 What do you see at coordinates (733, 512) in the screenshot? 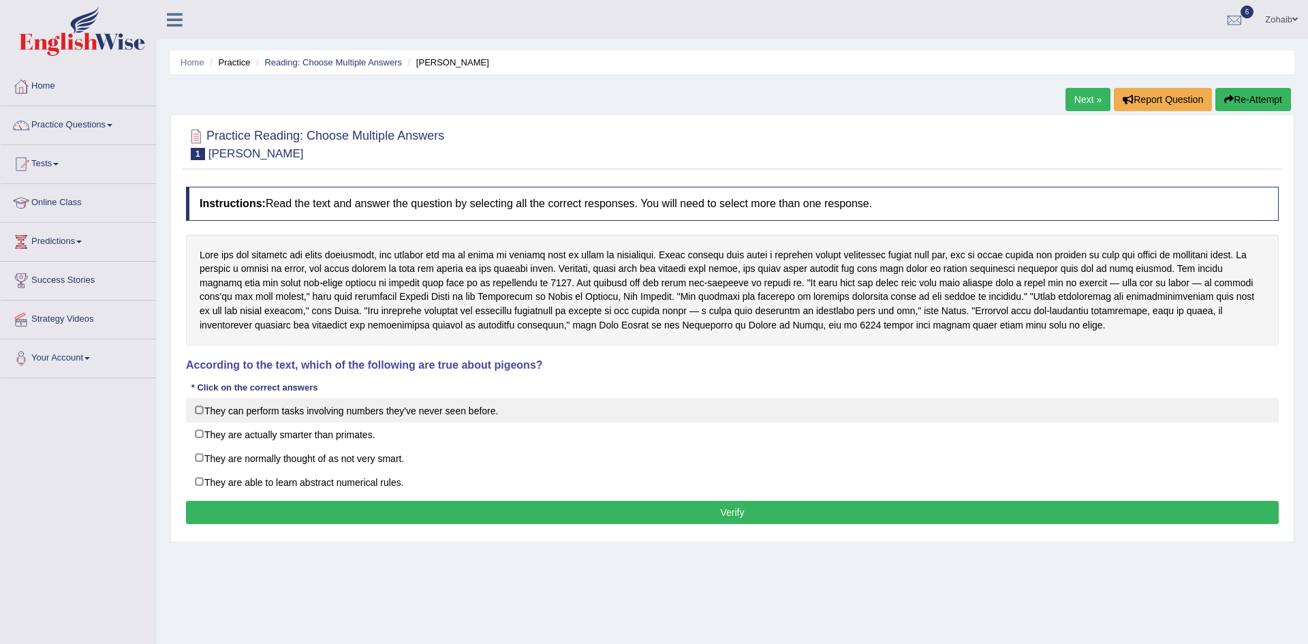
I see `button: Verify` at bounding box center [733, 512].